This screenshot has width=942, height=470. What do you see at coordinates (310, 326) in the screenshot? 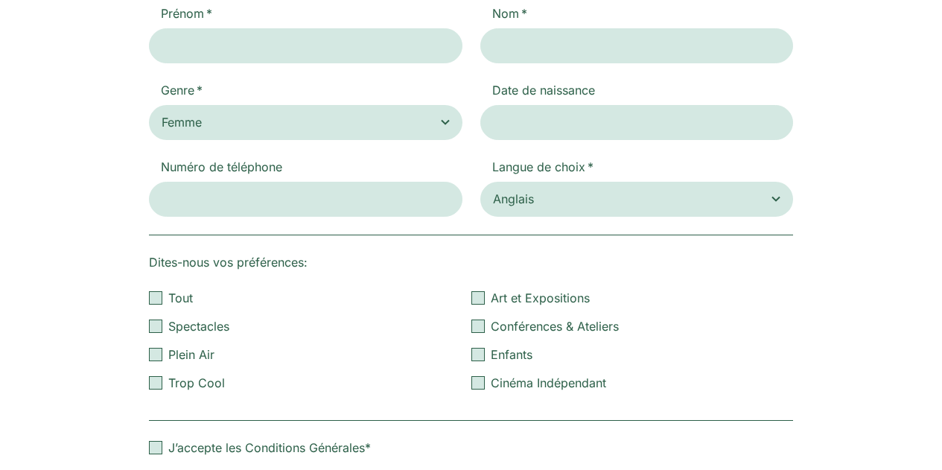
I see `label: Spectacles` at bounding box center [310, 326].